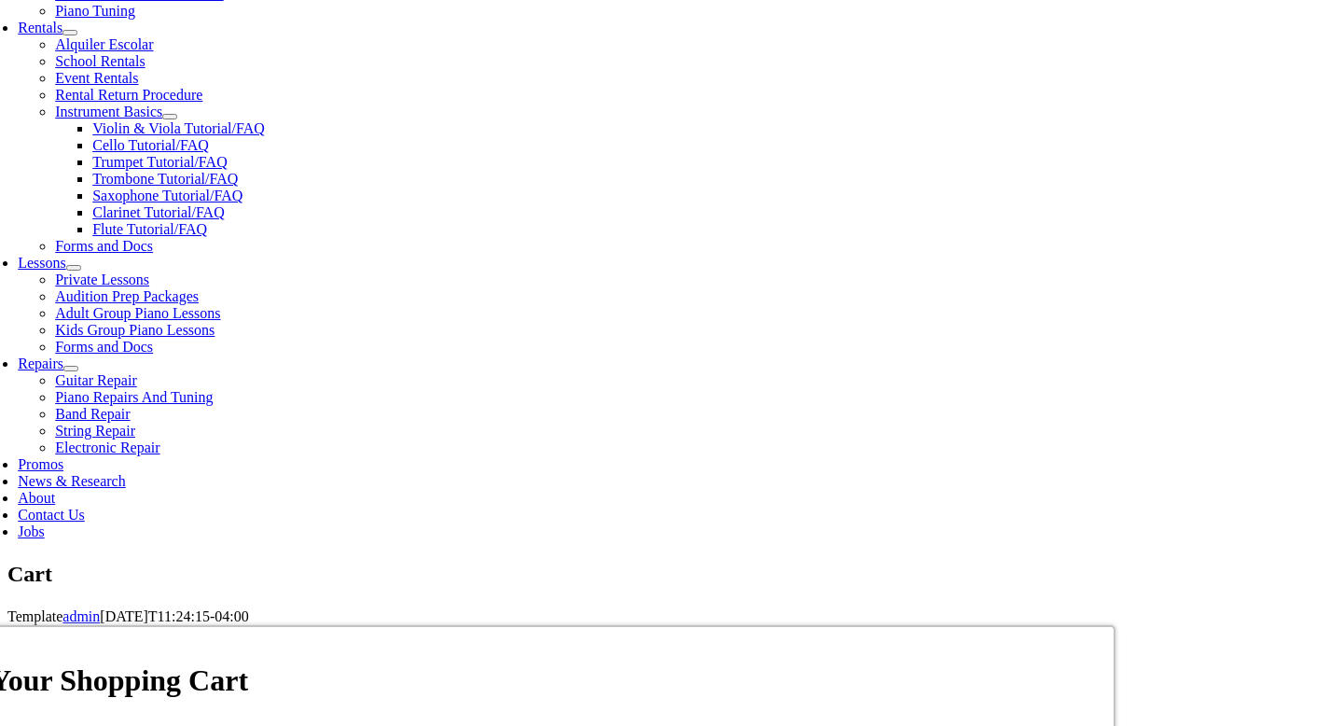 This screenshot has width=1343, height=726. I want to click on span: Trumpet Tutorial/FAQ, so click(159, 161).